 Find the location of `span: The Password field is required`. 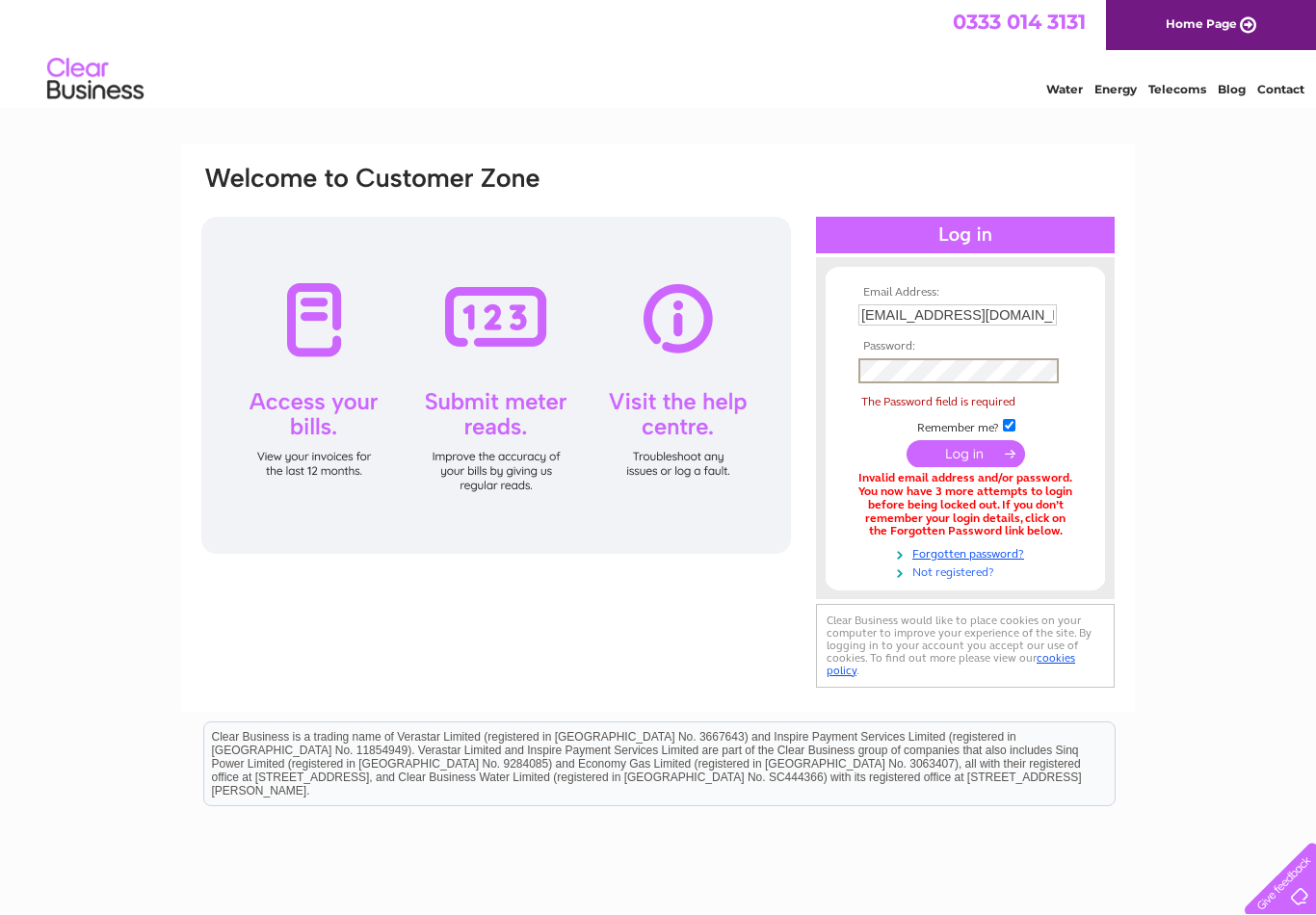

span: The Password field is required is located at coordinates (938, 402).